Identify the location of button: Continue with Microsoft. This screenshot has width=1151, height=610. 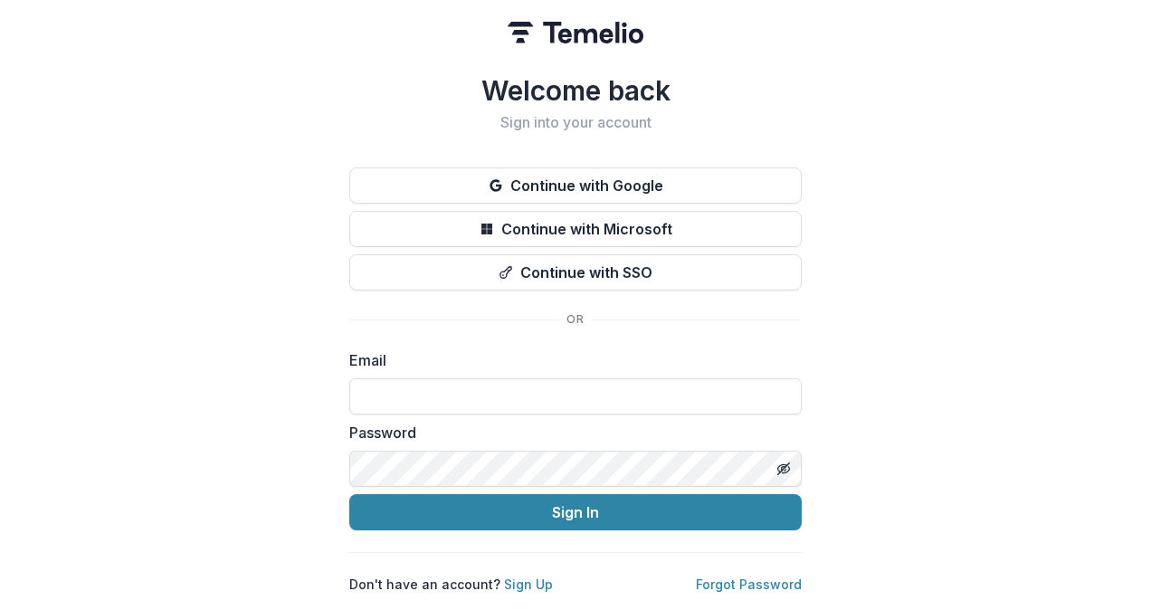
(576, 229).